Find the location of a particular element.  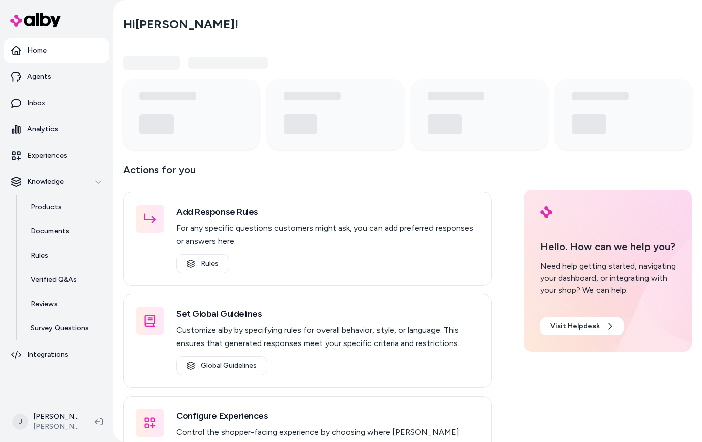

p: Agents is located at coordinates (39, 77).